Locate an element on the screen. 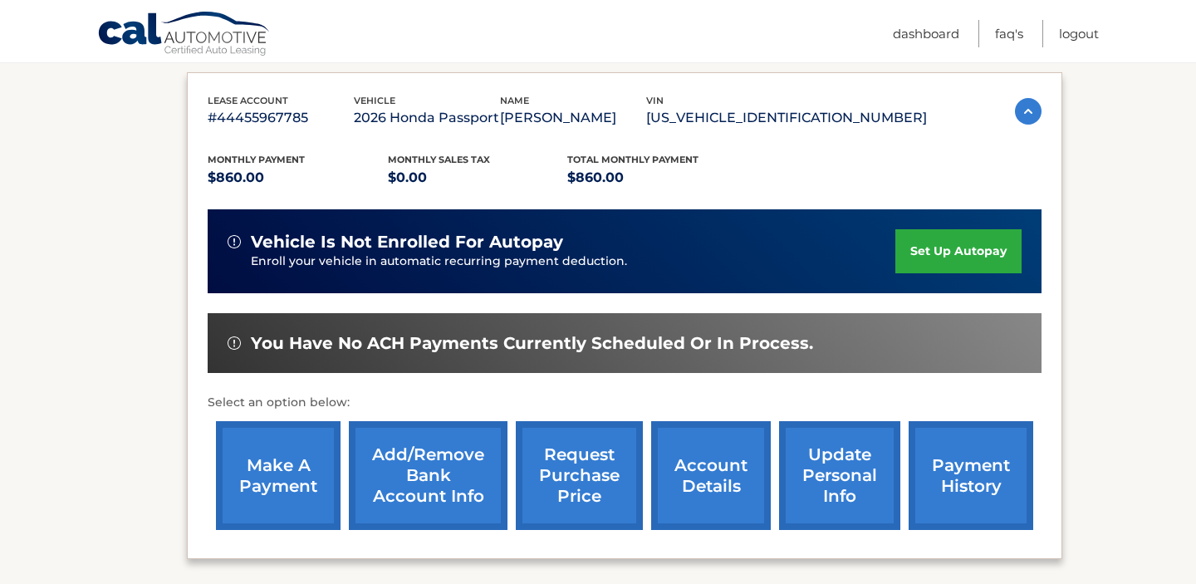  p: 2026 Honda Passport is located at coordinates (427, 118).